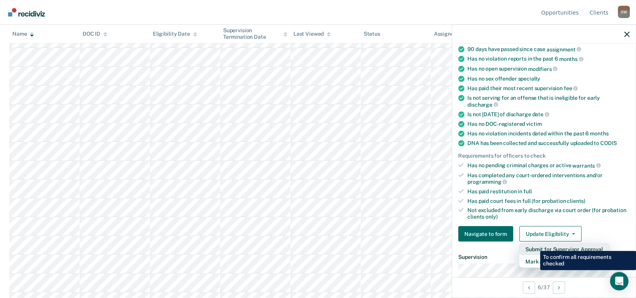 The width and height of the screenshot is (636, 298). I want to click on span: clients), so click(576, 201).